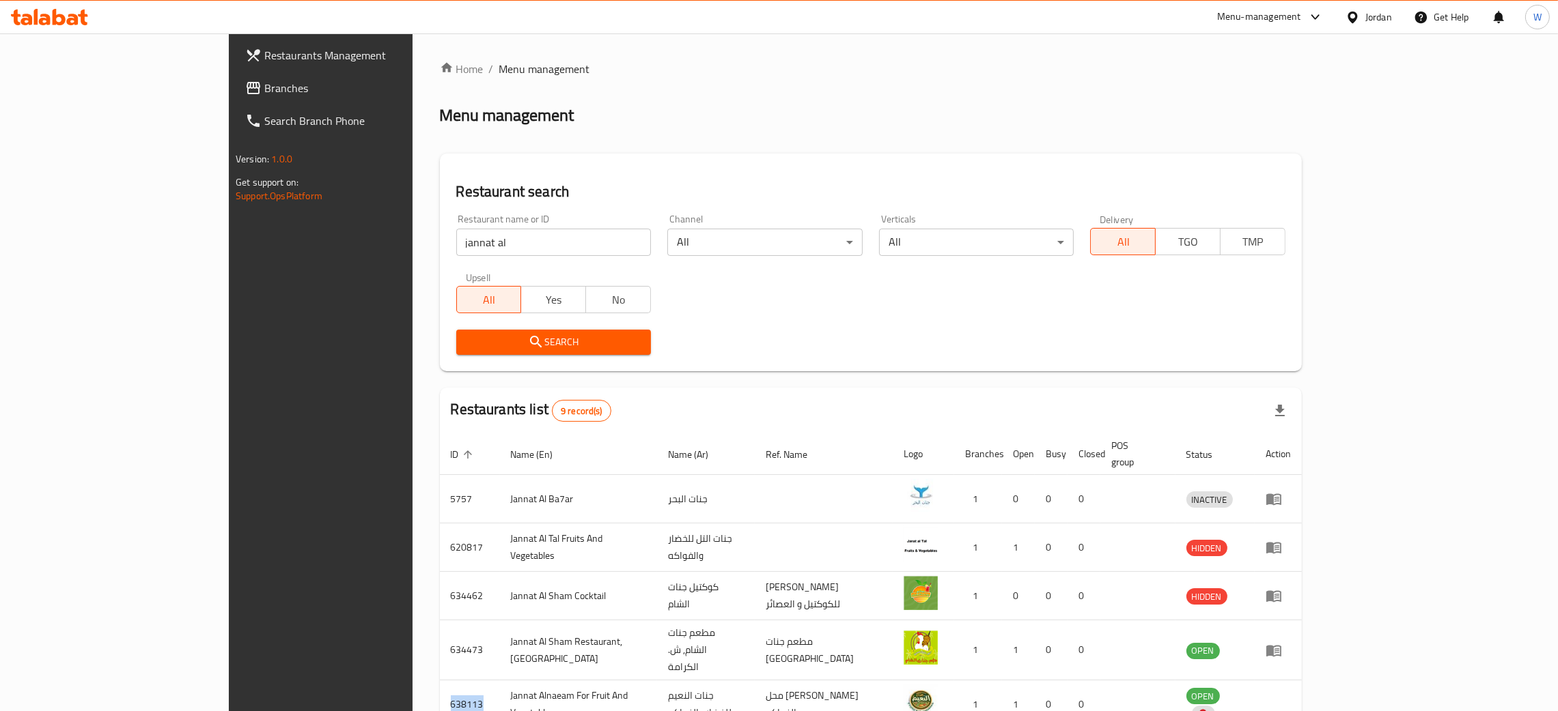  Describe the element at coordinates (371, 121) in the screenshot. I see `span: Search Branch Phone` at that location.